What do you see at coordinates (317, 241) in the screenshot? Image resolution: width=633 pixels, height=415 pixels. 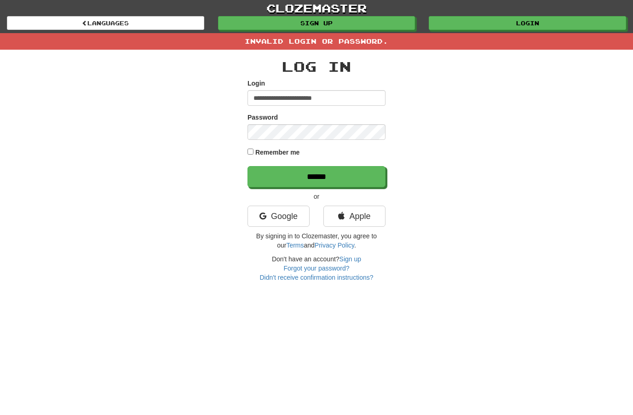 I see `p: By signing in to Clozemaster, you agree to our and .` at bounding box center [317, 241].